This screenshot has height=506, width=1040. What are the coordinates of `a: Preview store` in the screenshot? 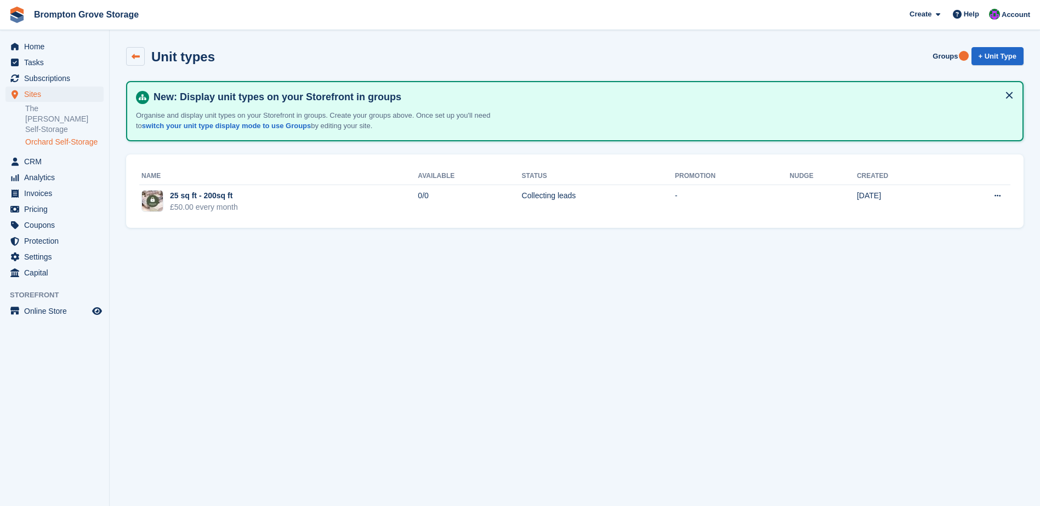 It's located at (97, 311).